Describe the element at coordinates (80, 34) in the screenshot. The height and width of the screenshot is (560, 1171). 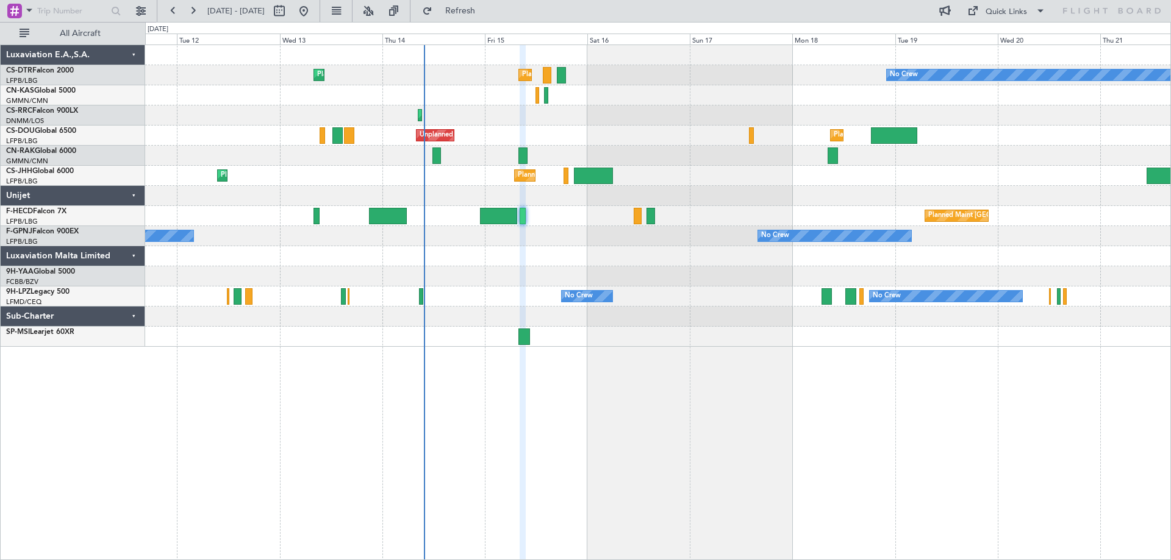
I see `span: All Aircraft` at that location.